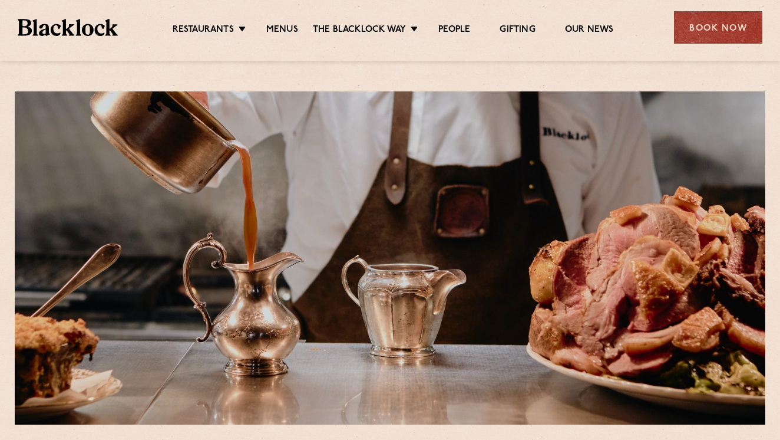  I want to click on a: The Blacklock Way, so click(359, 31).